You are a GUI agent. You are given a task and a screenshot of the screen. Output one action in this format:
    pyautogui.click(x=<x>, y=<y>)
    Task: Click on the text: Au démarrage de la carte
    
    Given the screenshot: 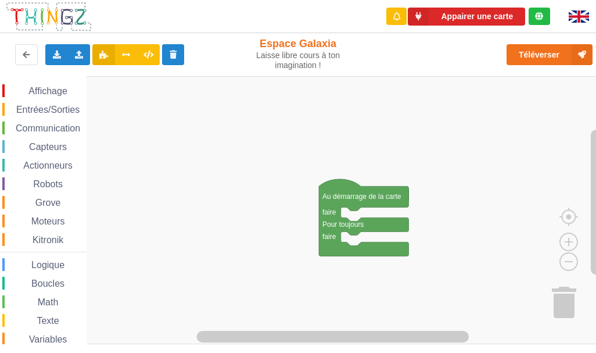 What is the action you would take?
    pyautogui.click(x=362, y=196)
    